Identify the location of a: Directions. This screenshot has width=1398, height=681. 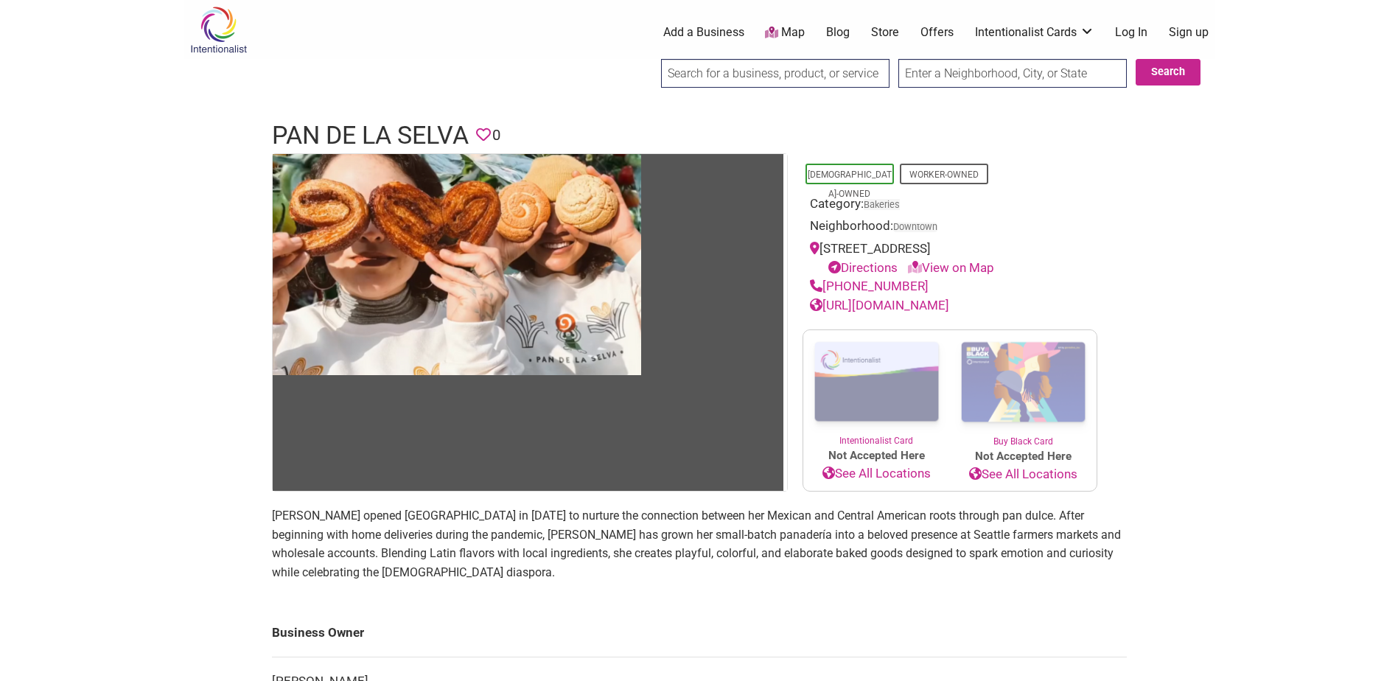
(863, 267).